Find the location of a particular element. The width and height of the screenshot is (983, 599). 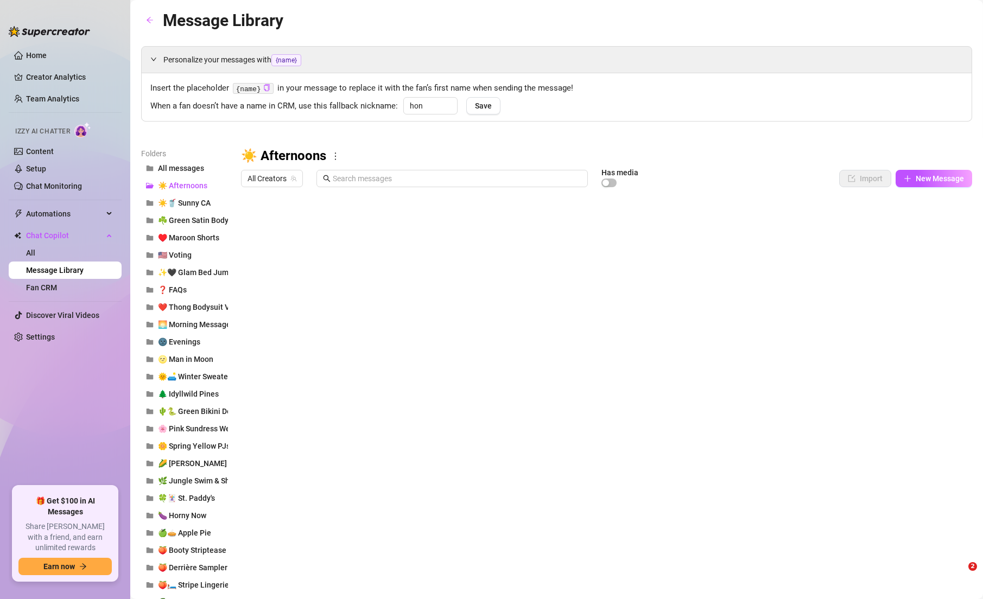

button: 🌿 Jungle Swim & Shower is located at coordinates (184, 481).